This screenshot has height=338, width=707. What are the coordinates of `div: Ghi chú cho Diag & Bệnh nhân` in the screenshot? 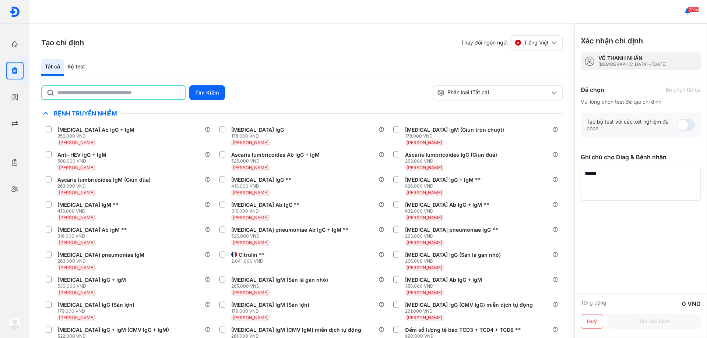 It's located at (640, 157).